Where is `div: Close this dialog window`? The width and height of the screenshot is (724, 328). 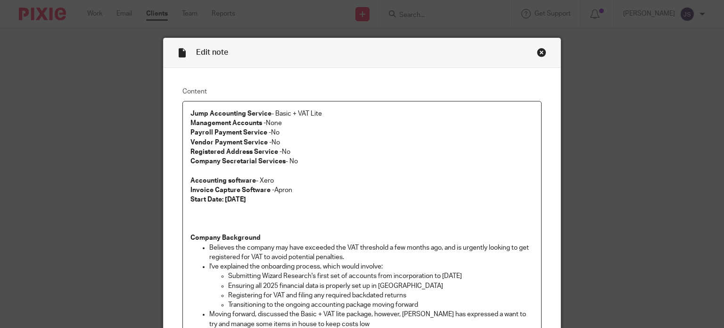 div: Close this dialog window is located at coordinates (542, 52).